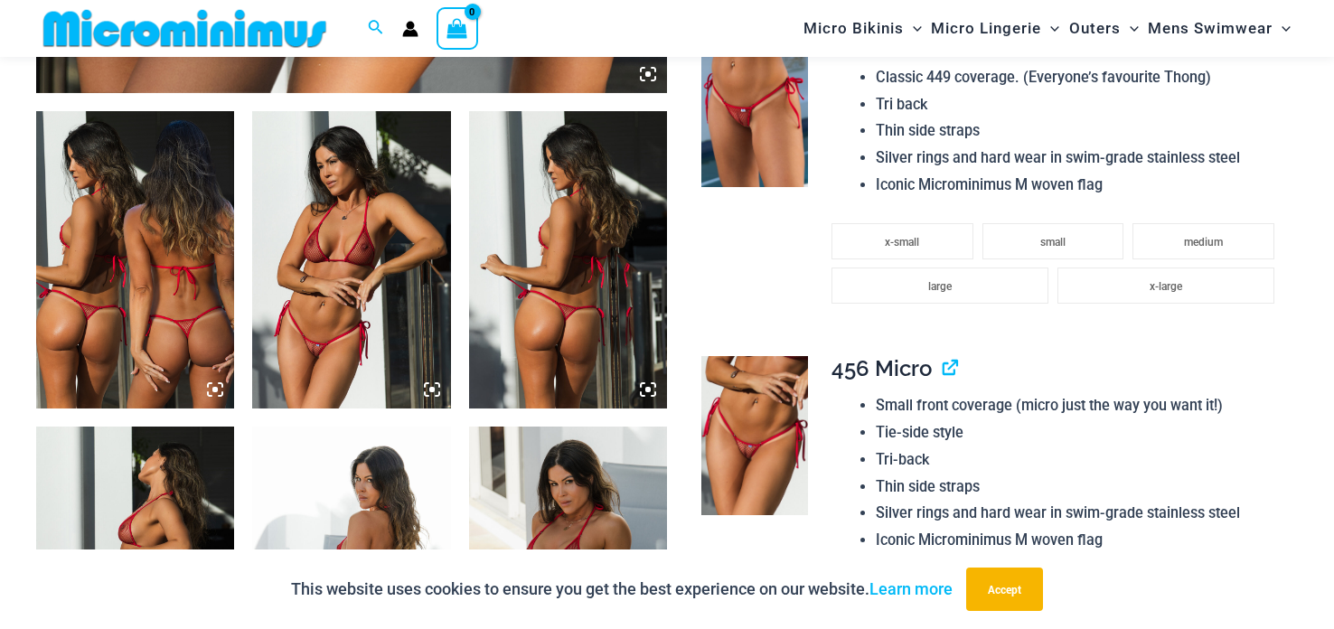 The image size is (1334, 629). What do you see at coordinates (1079, 433) in the screenshot?
I see `li: Tie-side style` at bounding box center [1079, 433].